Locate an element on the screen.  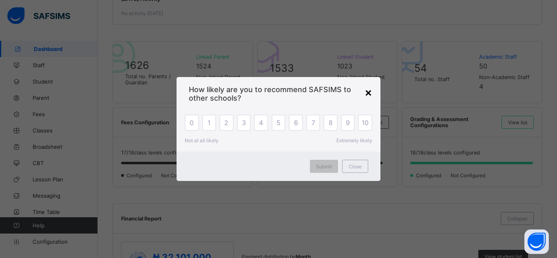
span: Extremely likely is located at coordinates (355, 140).